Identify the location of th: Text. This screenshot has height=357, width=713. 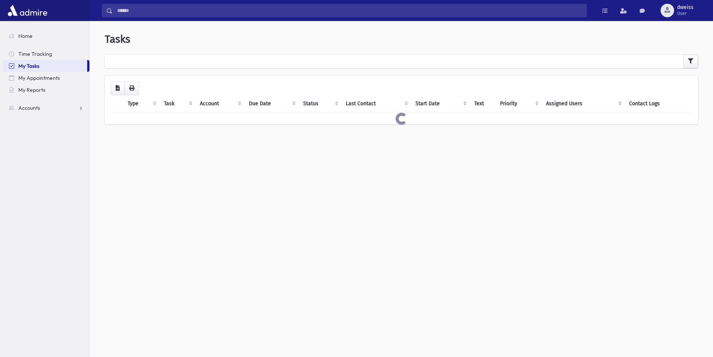
(482, 104).